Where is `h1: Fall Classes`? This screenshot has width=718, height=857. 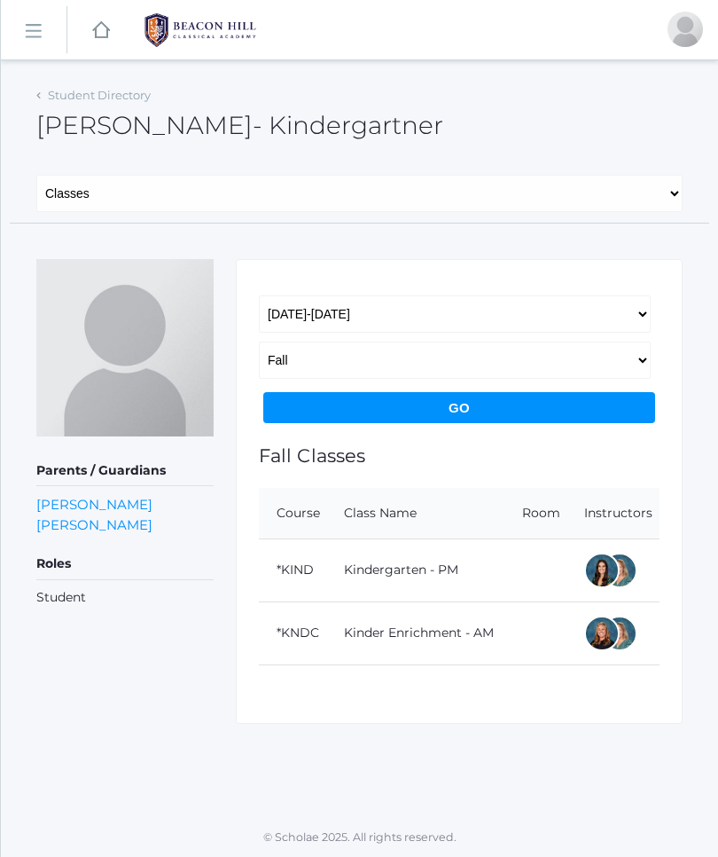
h1: Fall Classes is located at coordinates (459, 455).